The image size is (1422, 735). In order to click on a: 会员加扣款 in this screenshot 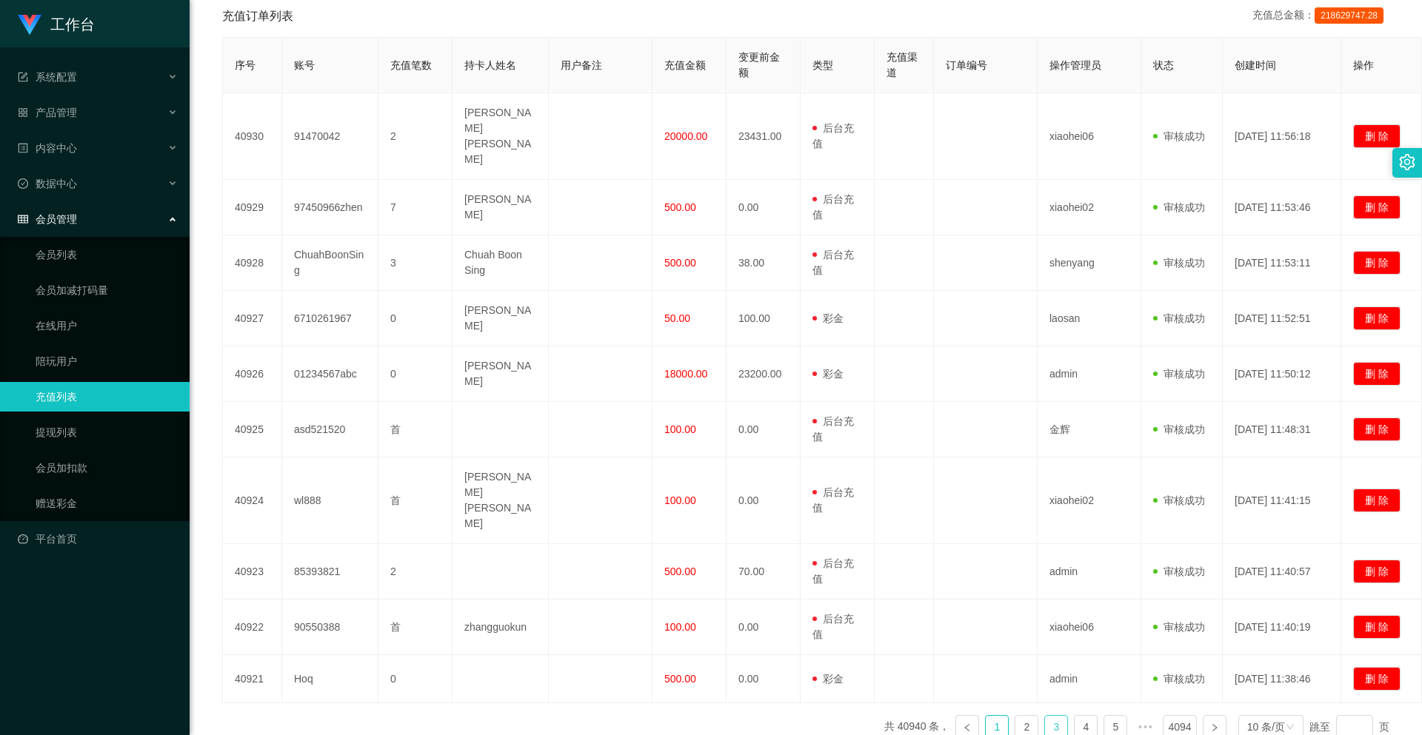, I will do `click(107, 468)`.